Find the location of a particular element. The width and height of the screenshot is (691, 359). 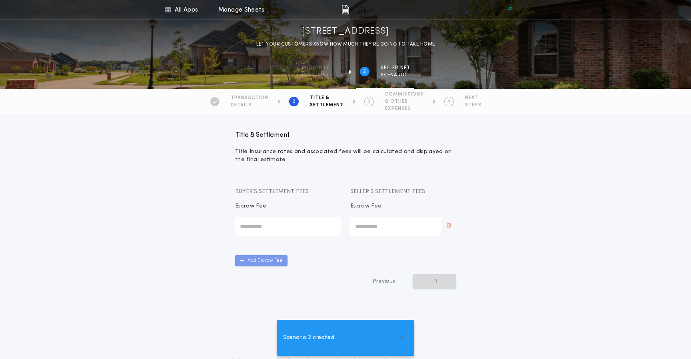

span: NEXT is located at coordinates (473, 98).